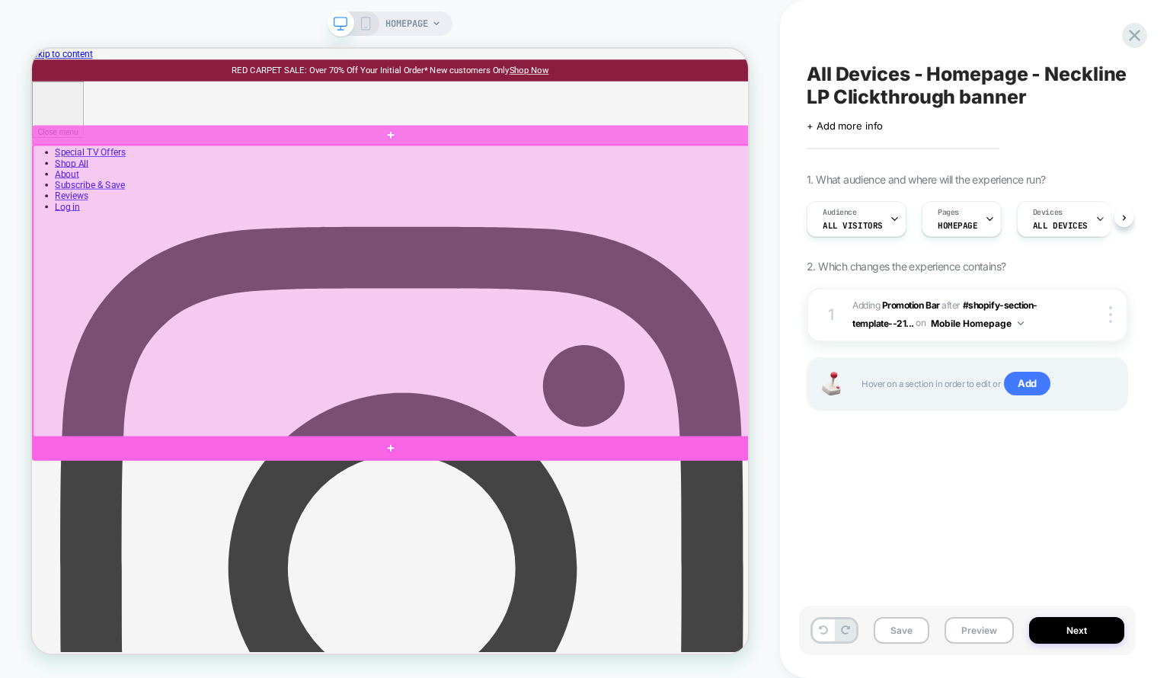  What do you see at coordinates (951, 305) in the screenshot?
I see `span: AFTER` at bounding box center [951, 305].